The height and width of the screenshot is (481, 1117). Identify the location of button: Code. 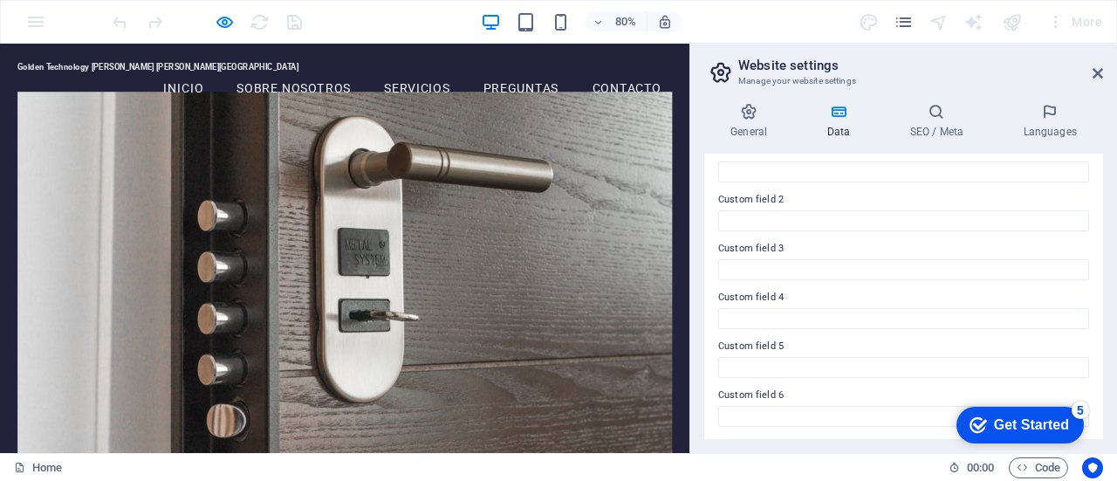
(1038, 468).